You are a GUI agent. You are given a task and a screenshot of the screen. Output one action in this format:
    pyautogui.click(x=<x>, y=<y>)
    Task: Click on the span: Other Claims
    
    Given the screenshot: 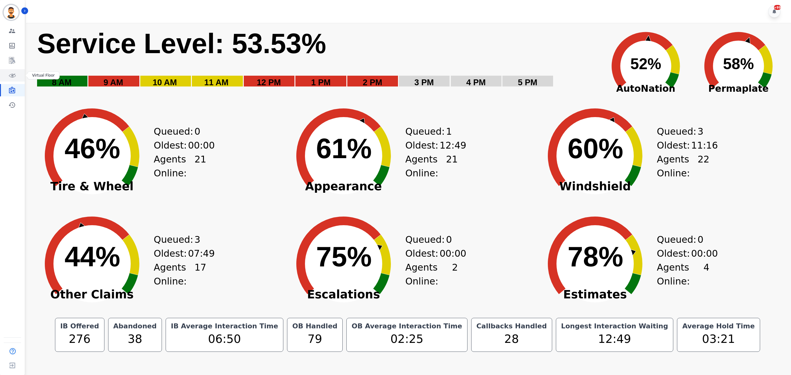 What is the action you would take?
    pyautogui.click(x=92, y=295)
    